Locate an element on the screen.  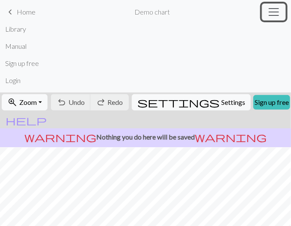
span: Settings is located at coordinates (233, 102).